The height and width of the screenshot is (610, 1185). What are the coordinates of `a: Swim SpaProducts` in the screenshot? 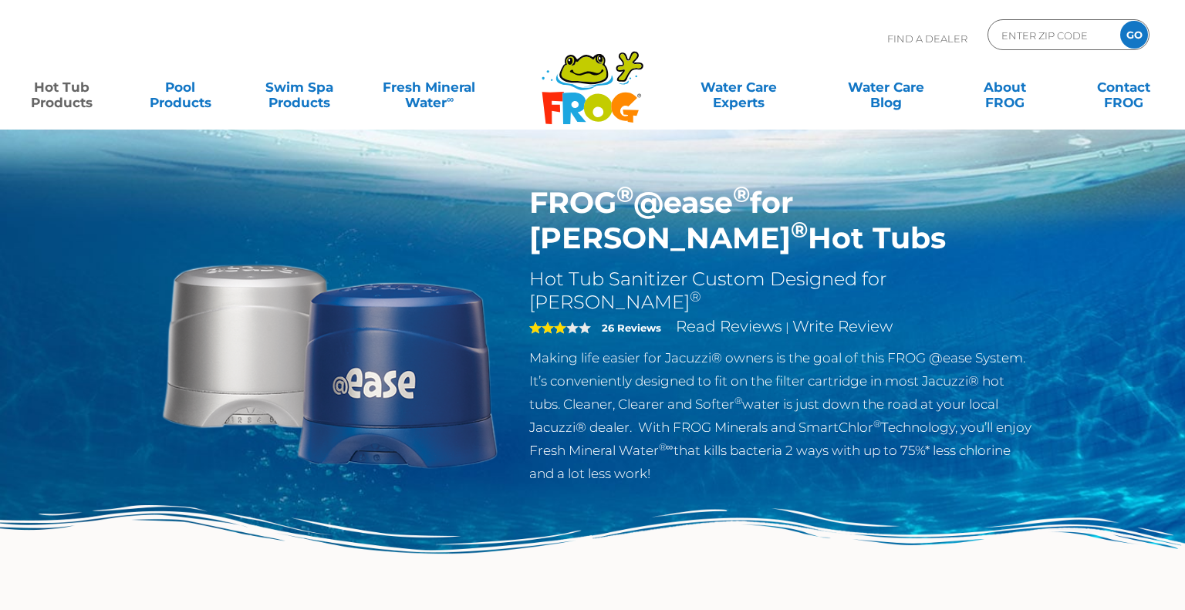 It's located at (299, 87).